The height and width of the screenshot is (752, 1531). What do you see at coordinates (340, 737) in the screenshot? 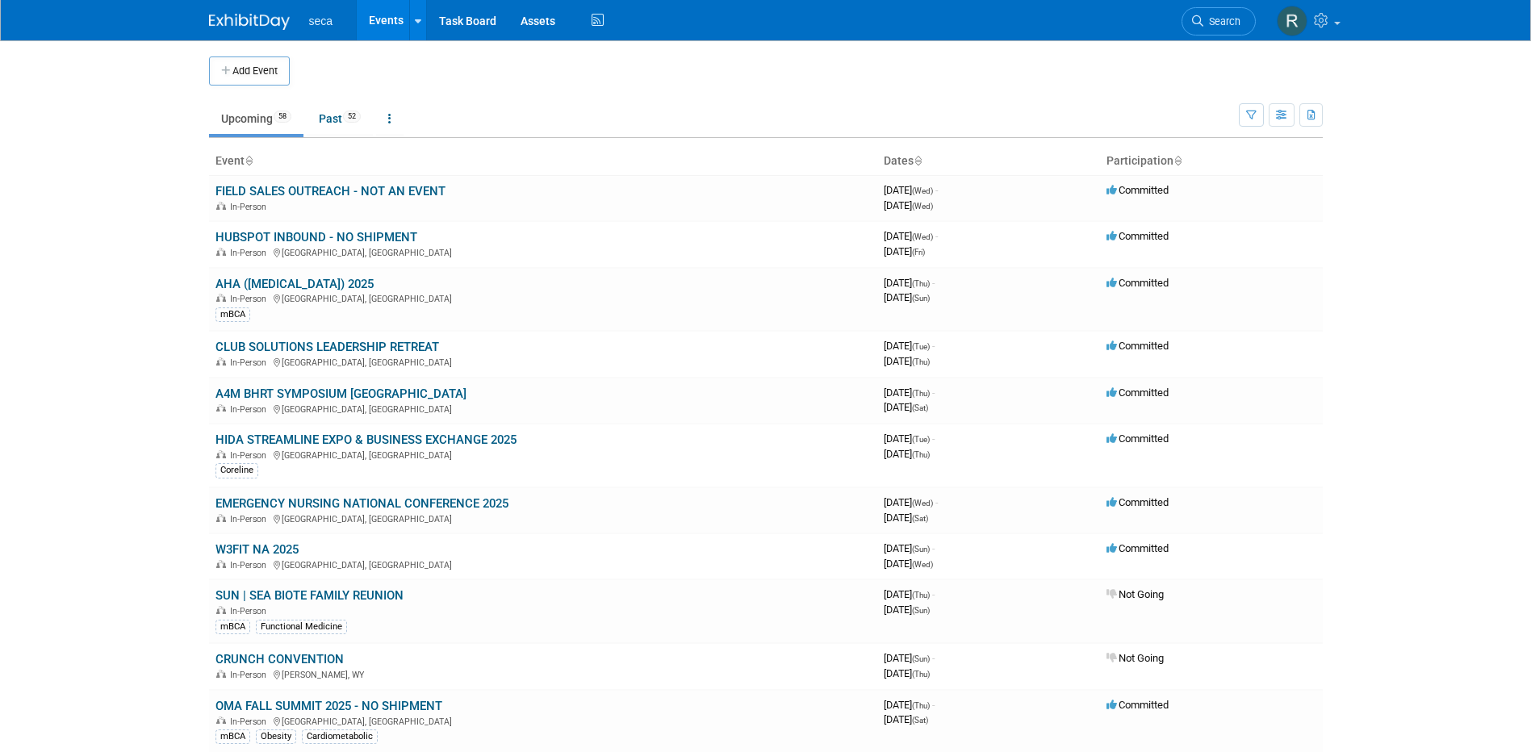
I see `div: Cardiometabolic` at bounding box center [340, 737].